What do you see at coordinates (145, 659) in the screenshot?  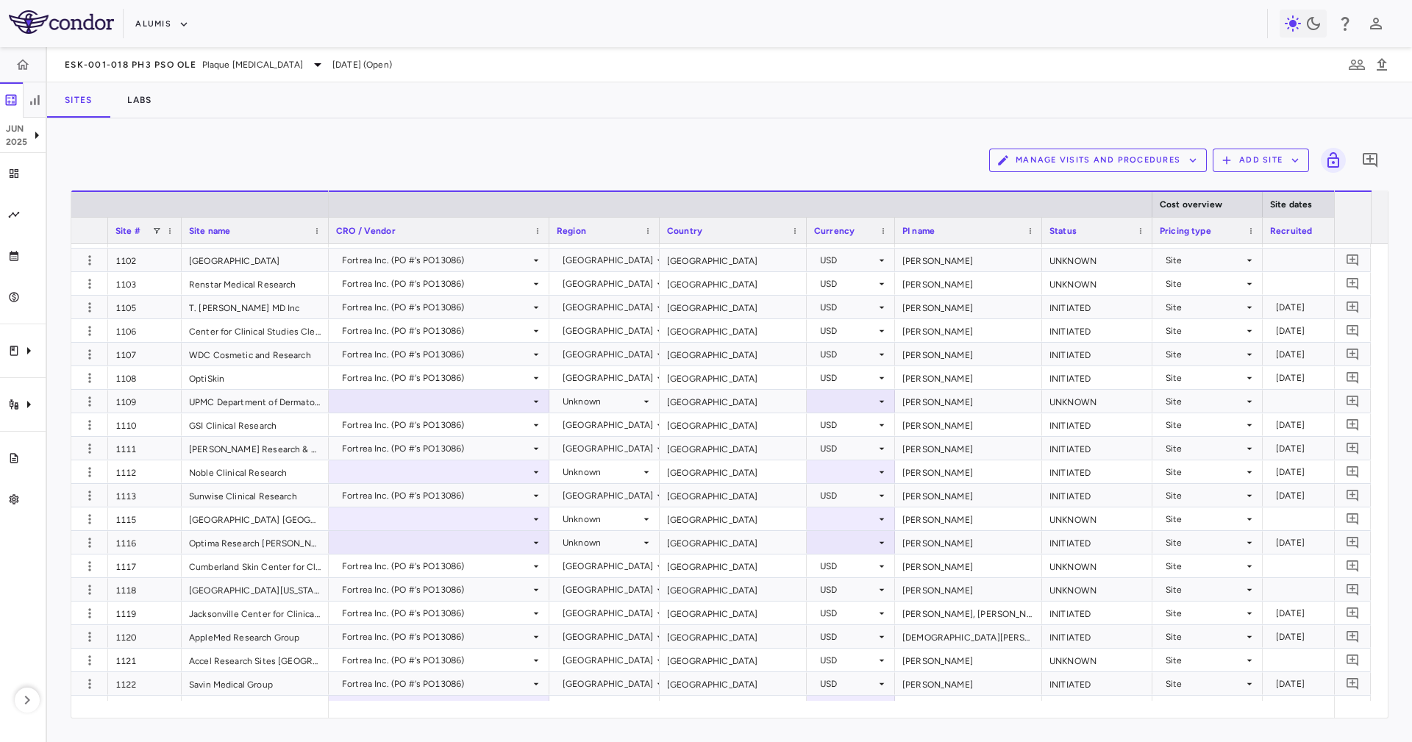 I see `div: 1121` at bounding box center [145, 659].